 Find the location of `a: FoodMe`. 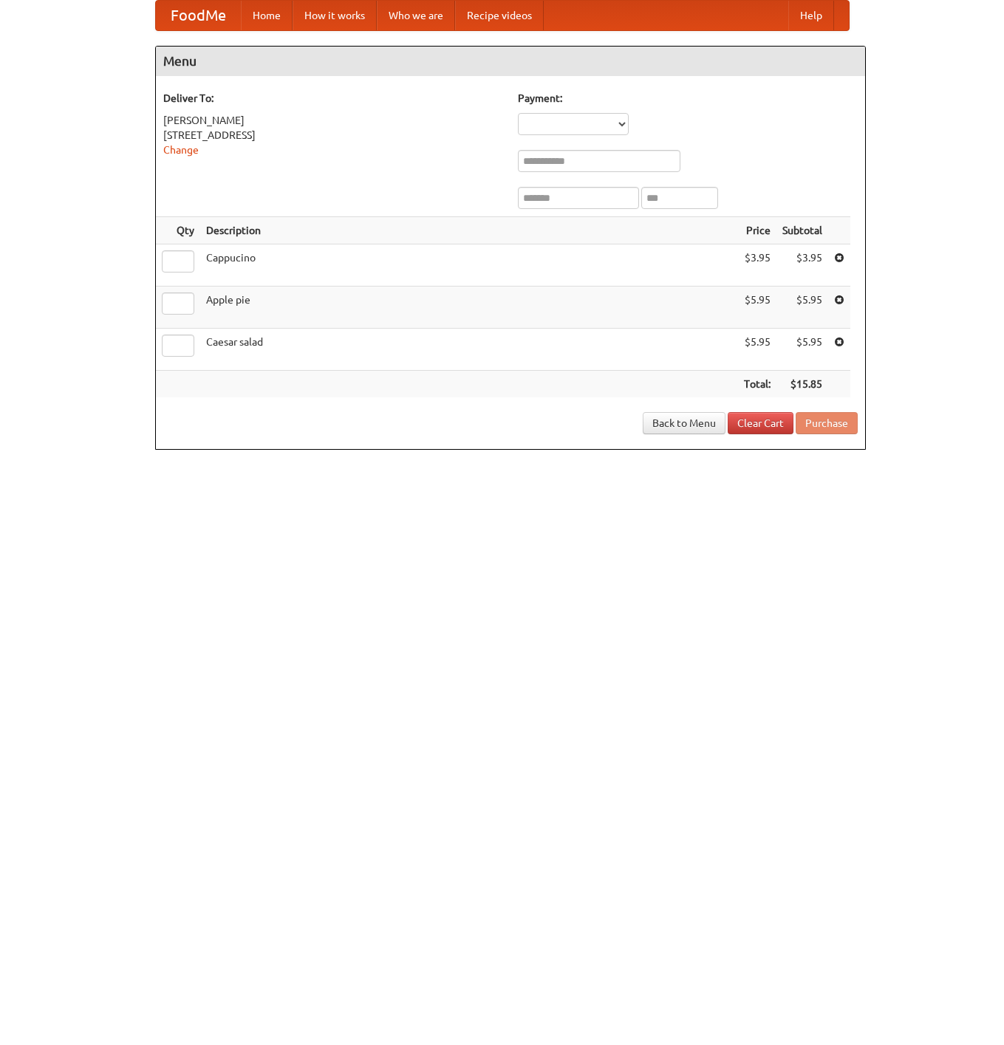

a: FoodMe is located at coordinates (198, 16).